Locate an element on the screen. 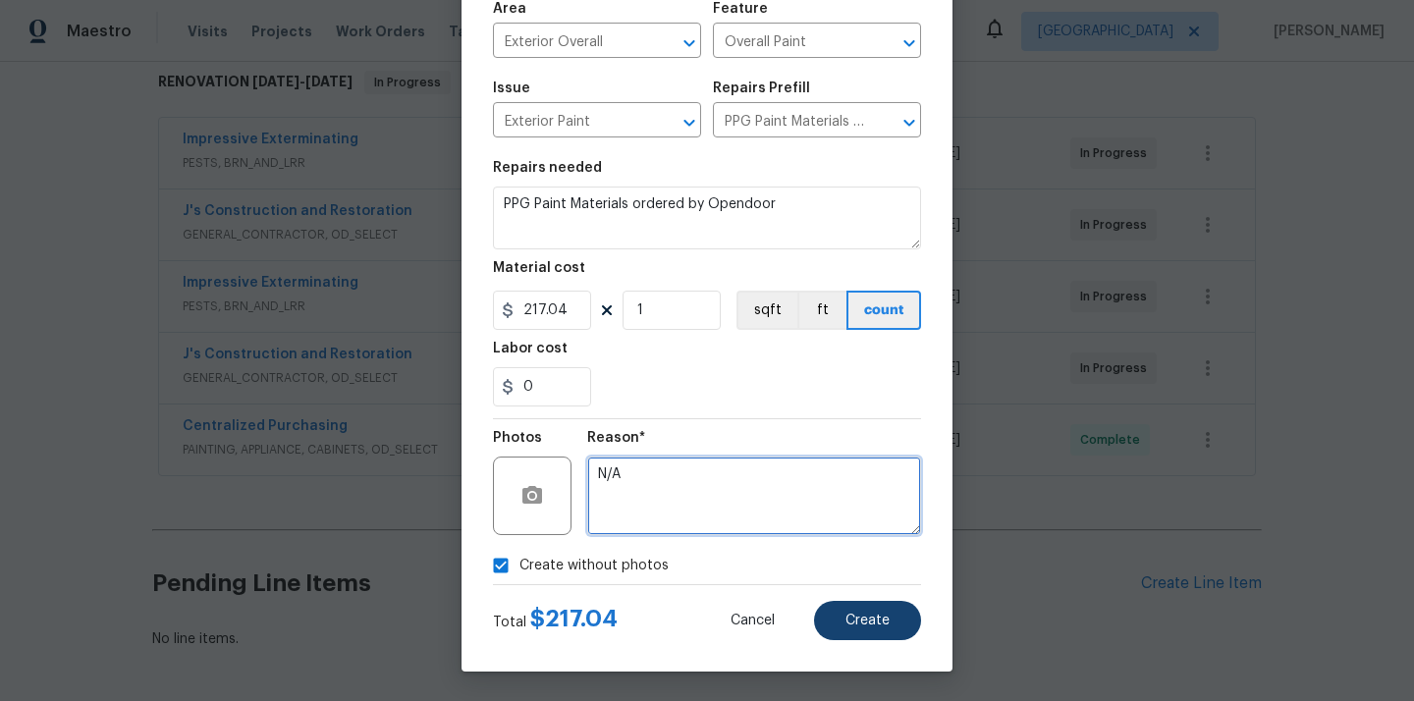  textarea: PPG Paint Materials ordered by Opendoor is located at coordinates (707, 218).